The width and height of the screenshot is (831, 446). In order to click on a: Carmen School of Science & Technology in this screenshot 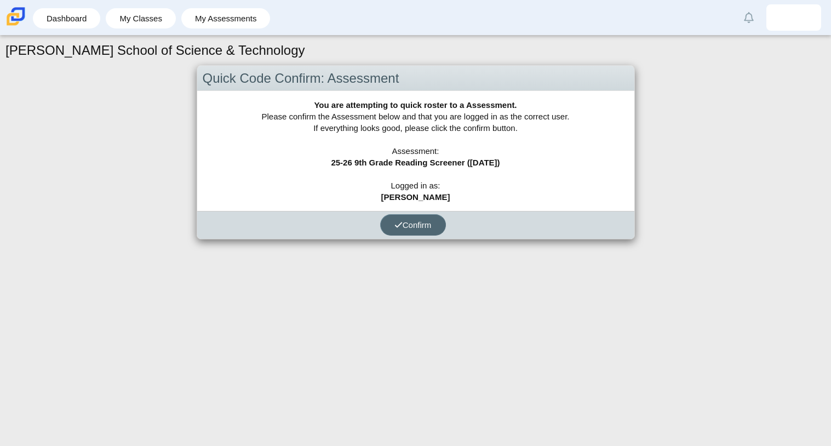, I will do `click(16, 25)`.